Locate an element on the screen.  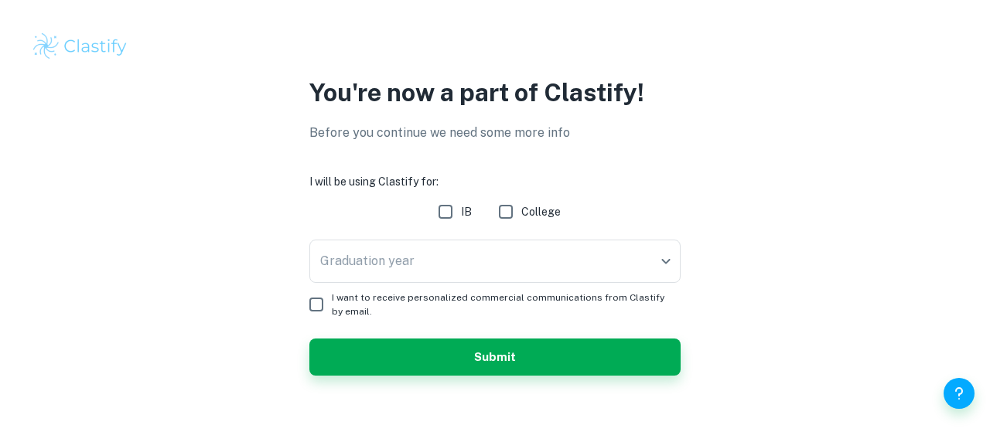
h6: I will be using Clastify for: is located at coordinates (495, 182).